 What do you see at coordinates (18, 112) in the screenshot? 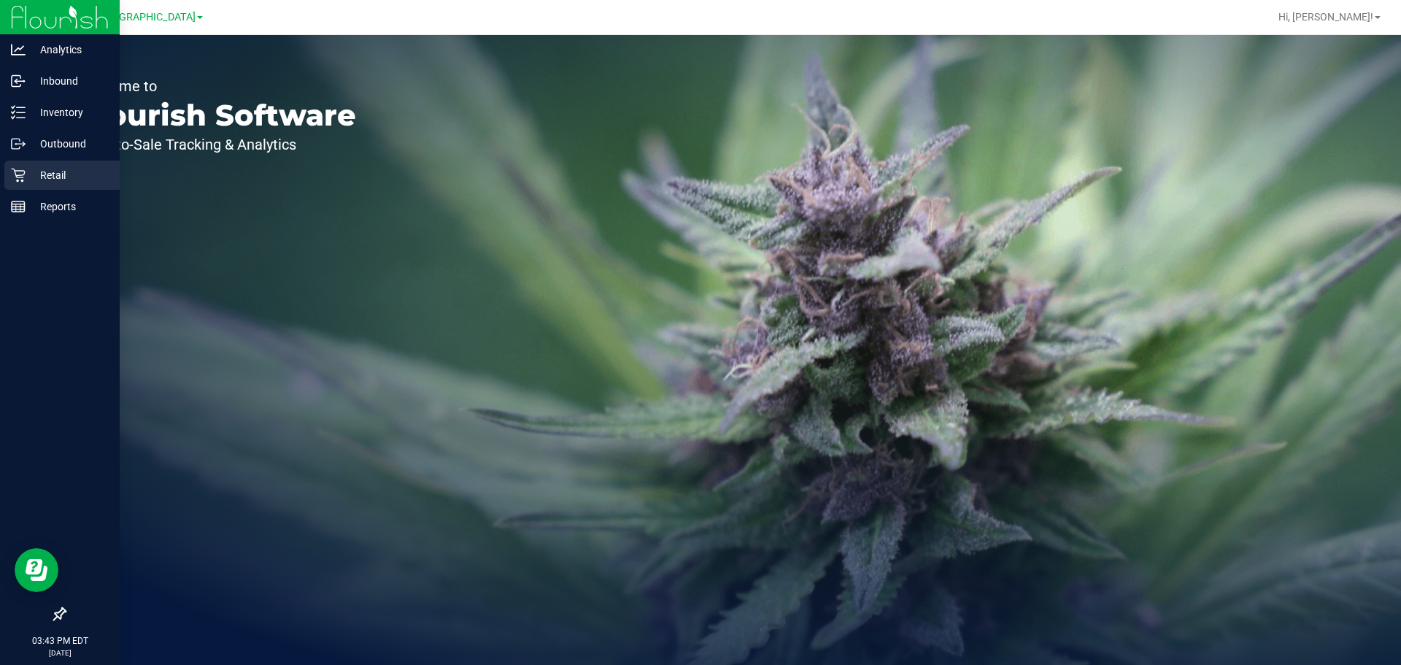
I see `inline-svg: Inventory` at bounding box center [18, 112].